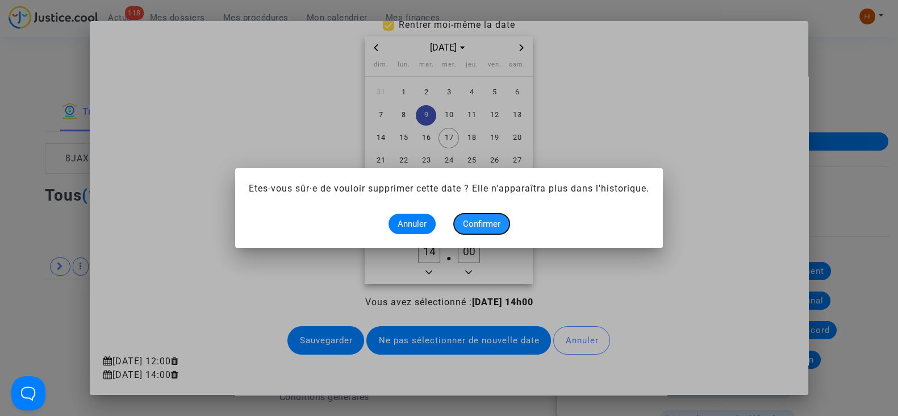  Describe the element at coordinates (482, 224) in the screenshot. I see `span: Confirmer` at that location.